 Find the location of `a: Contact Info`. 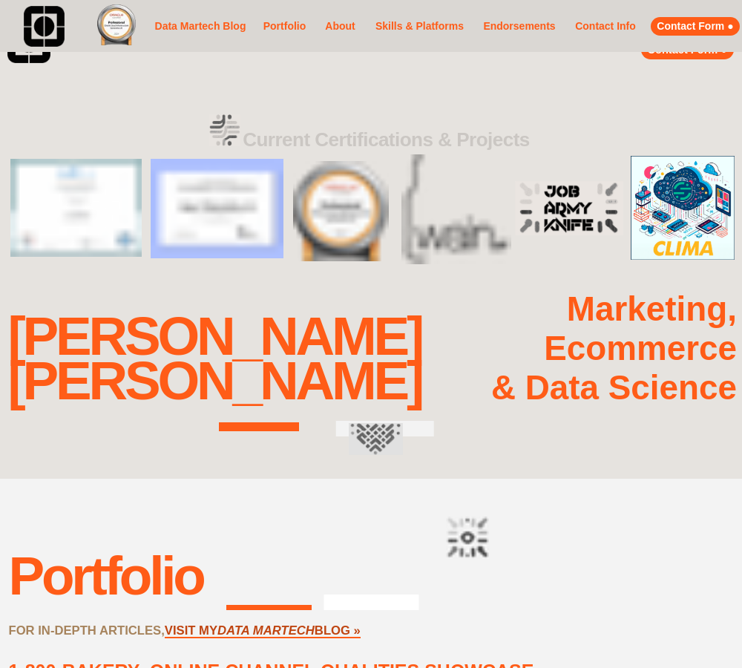

a: Contact Info is located at coordinates (606, 26).